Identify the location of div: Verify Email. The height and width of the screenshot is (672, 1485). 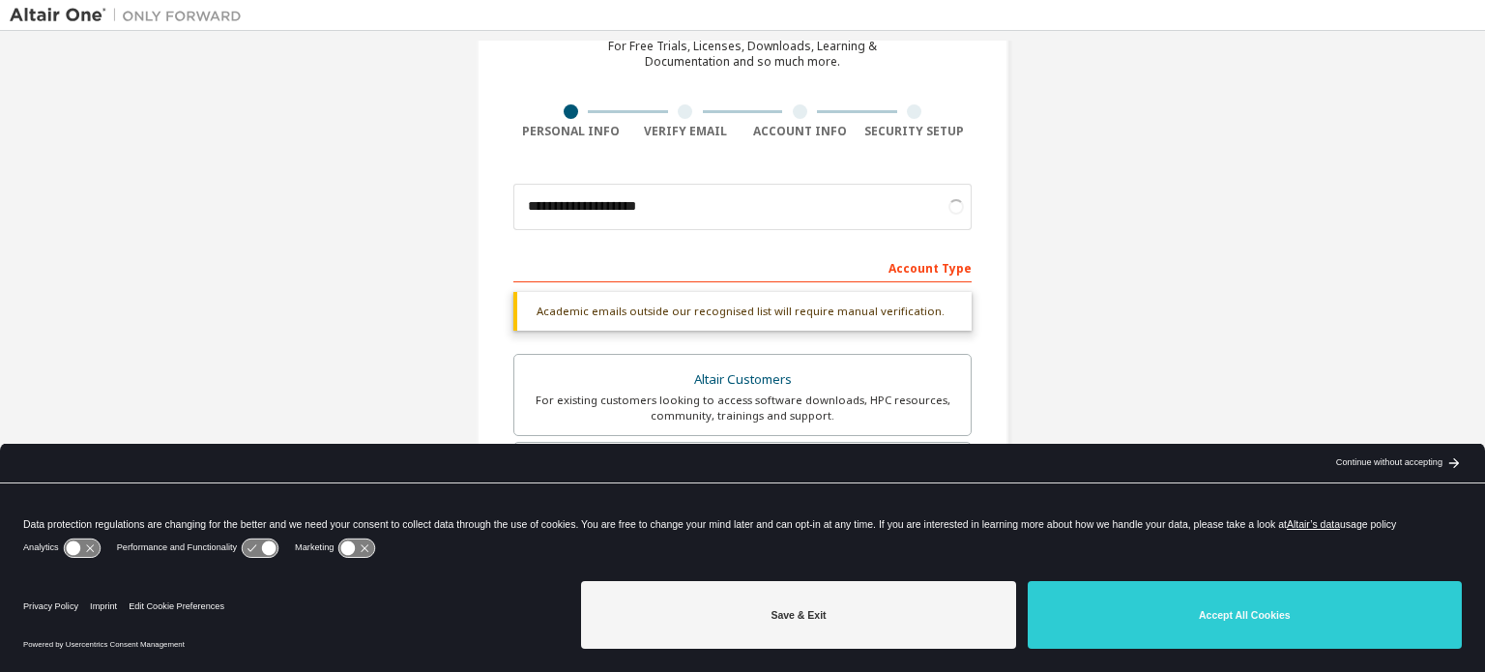
(685, 131).